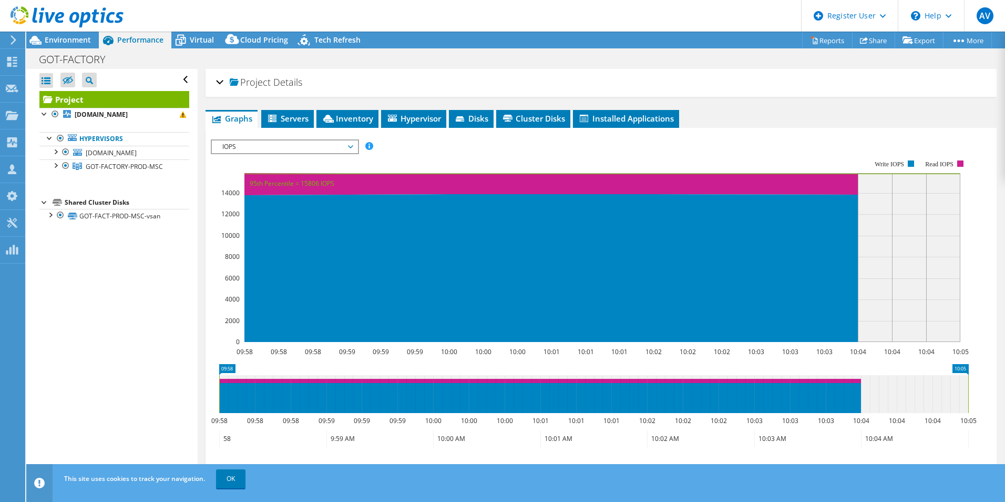  What do you see at coordinates (124, 166) in the screenshot?
I see `span: GOT-FACTORY-PROD-MSC` at bounding box center [124, 166].